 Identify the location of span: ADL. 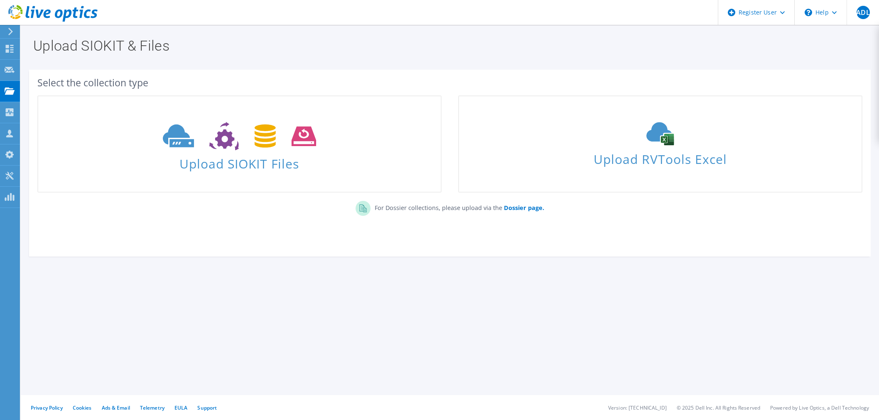
(863, 12).